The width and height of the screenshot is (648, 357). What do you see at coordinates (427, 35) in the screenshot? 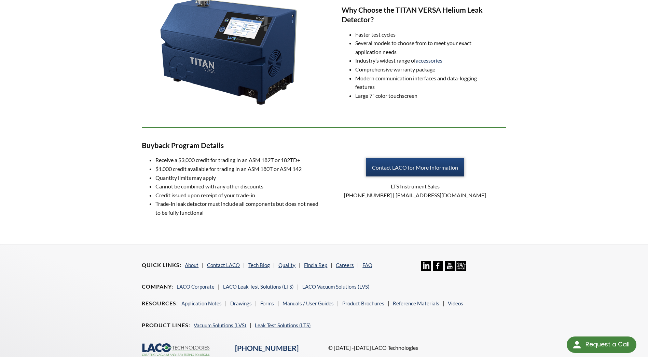
I see `li: Faster test cycles` at bounding box center [427, 35].